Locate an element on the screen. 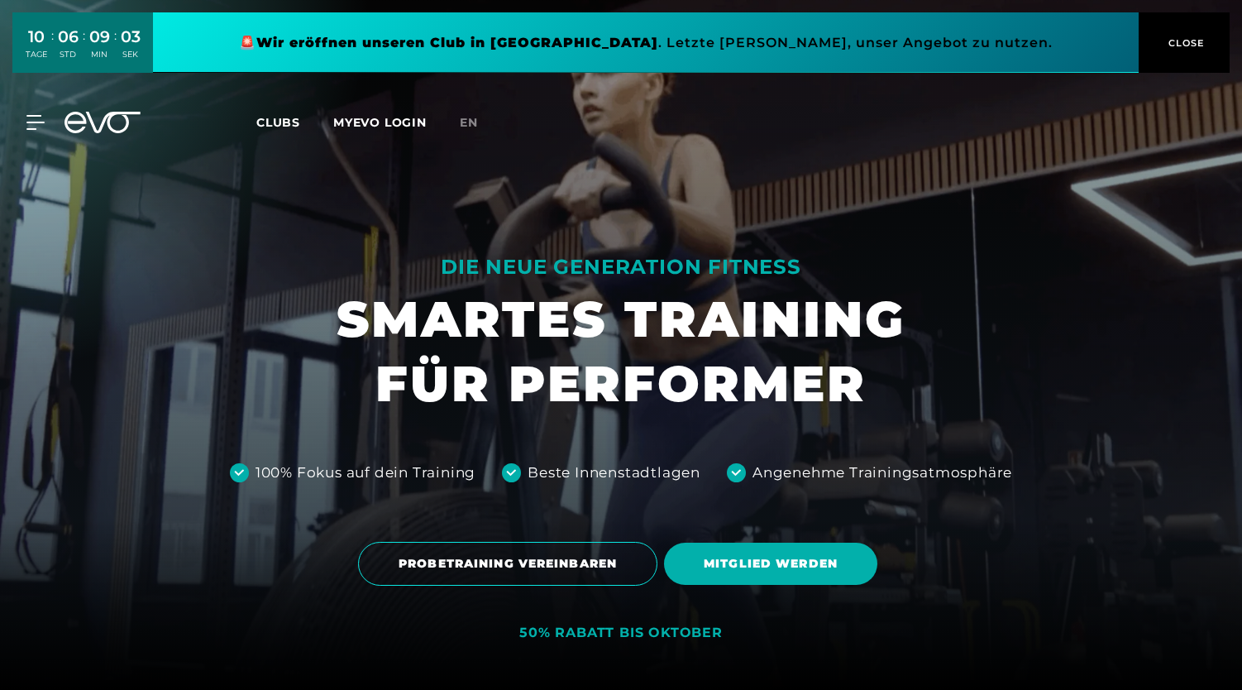  span: en is located at coordinates (469, 122).